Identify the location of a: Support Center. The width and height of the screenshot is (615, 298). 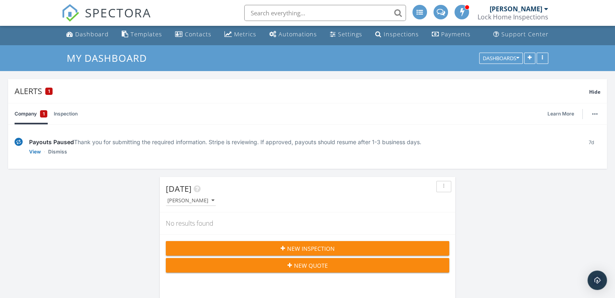
(520, 34).